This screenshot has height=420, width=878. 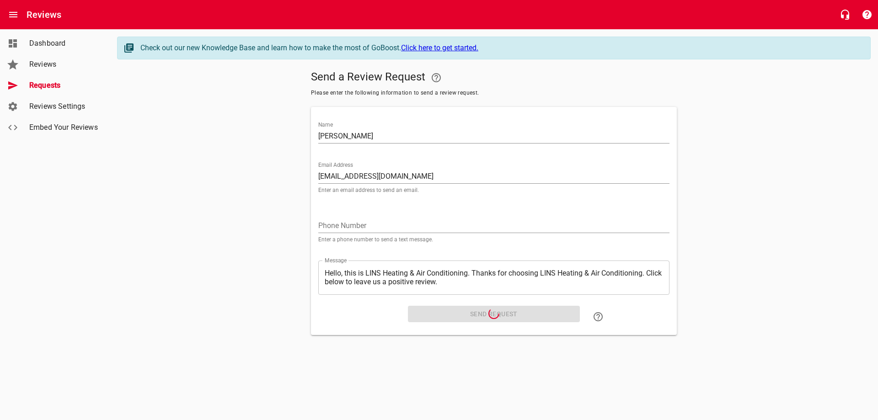 I want to click on a: Click here to get started., so click(x=440, y=48).